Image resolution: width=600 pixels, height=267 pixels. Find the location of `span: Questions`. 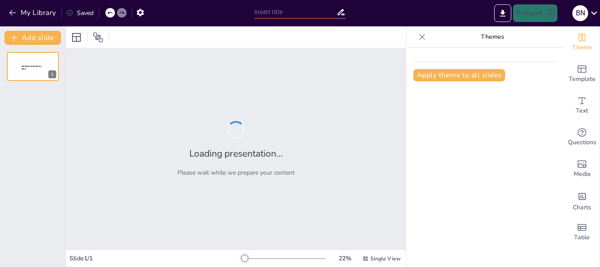

span: Questions is located at coordinates (582, 142).